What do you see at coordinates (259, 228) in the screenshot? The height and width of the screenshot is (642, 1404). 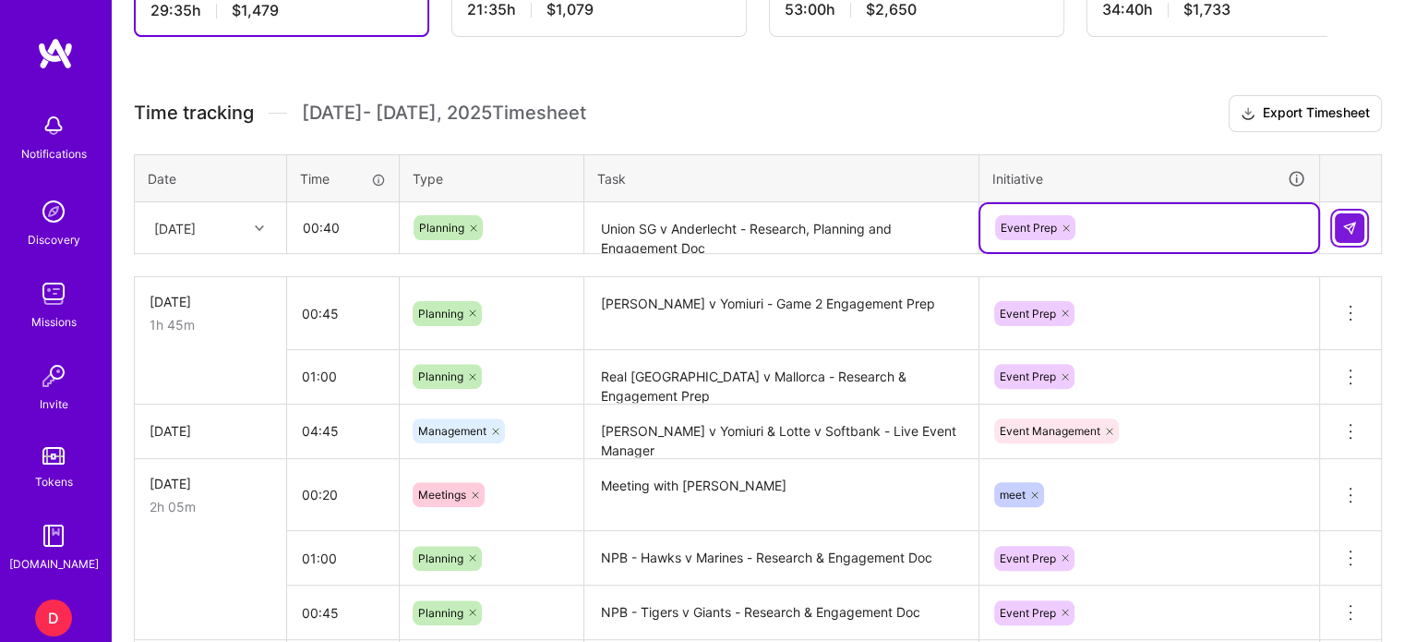 I see `i: icon Chevron` at bounding box center [259, 228].